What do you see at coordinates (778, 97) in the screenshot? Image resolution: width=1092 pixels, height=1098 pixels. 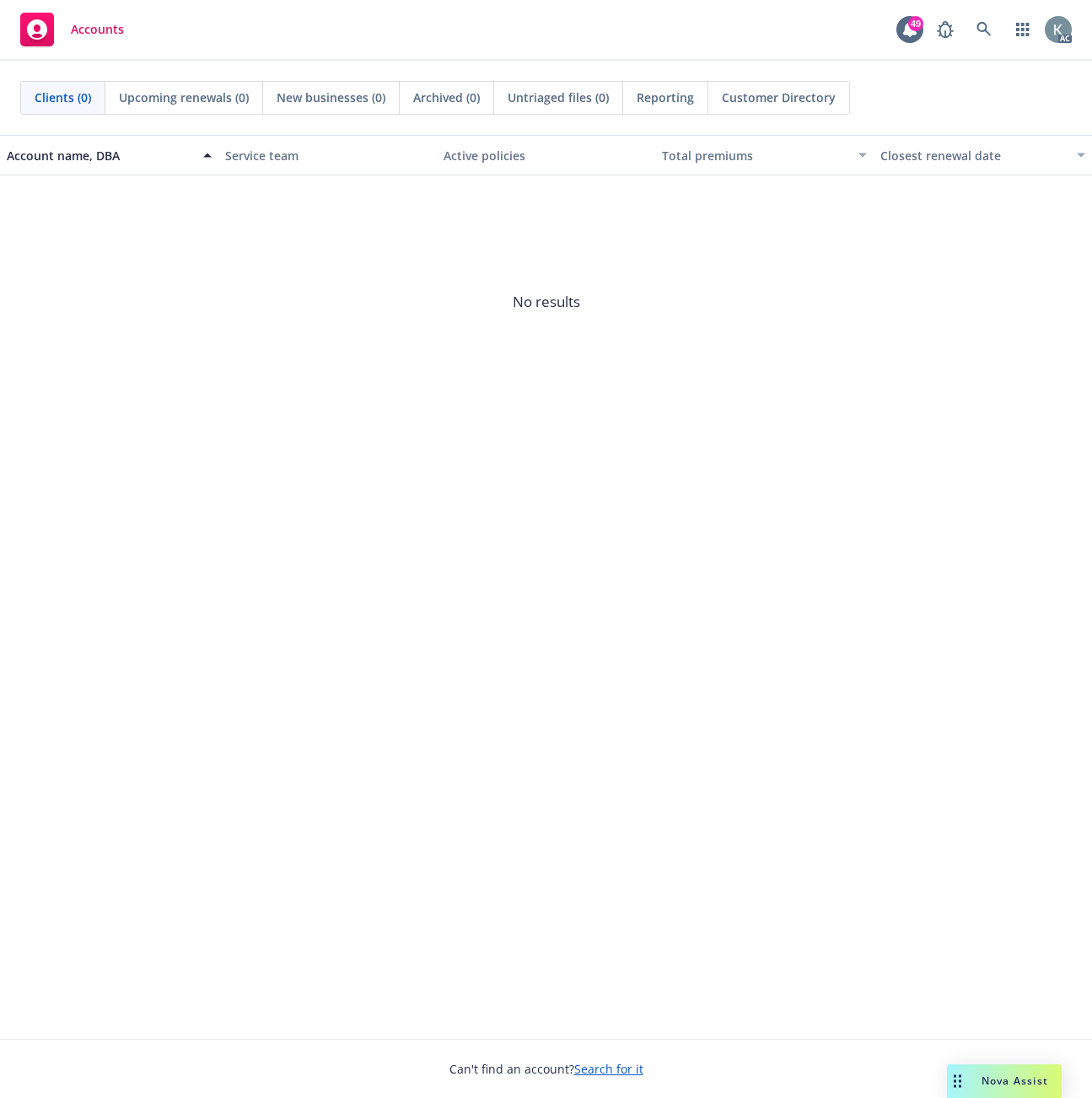 I see `span: Customer Directory` at bounding box center [778, 97].